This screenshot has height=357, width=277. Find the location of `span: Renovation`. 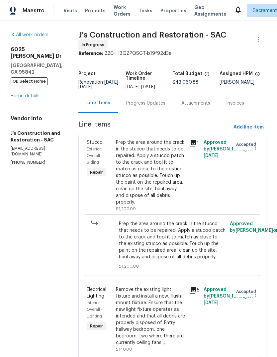

span: Renovation is located at coordinates (99, 85).